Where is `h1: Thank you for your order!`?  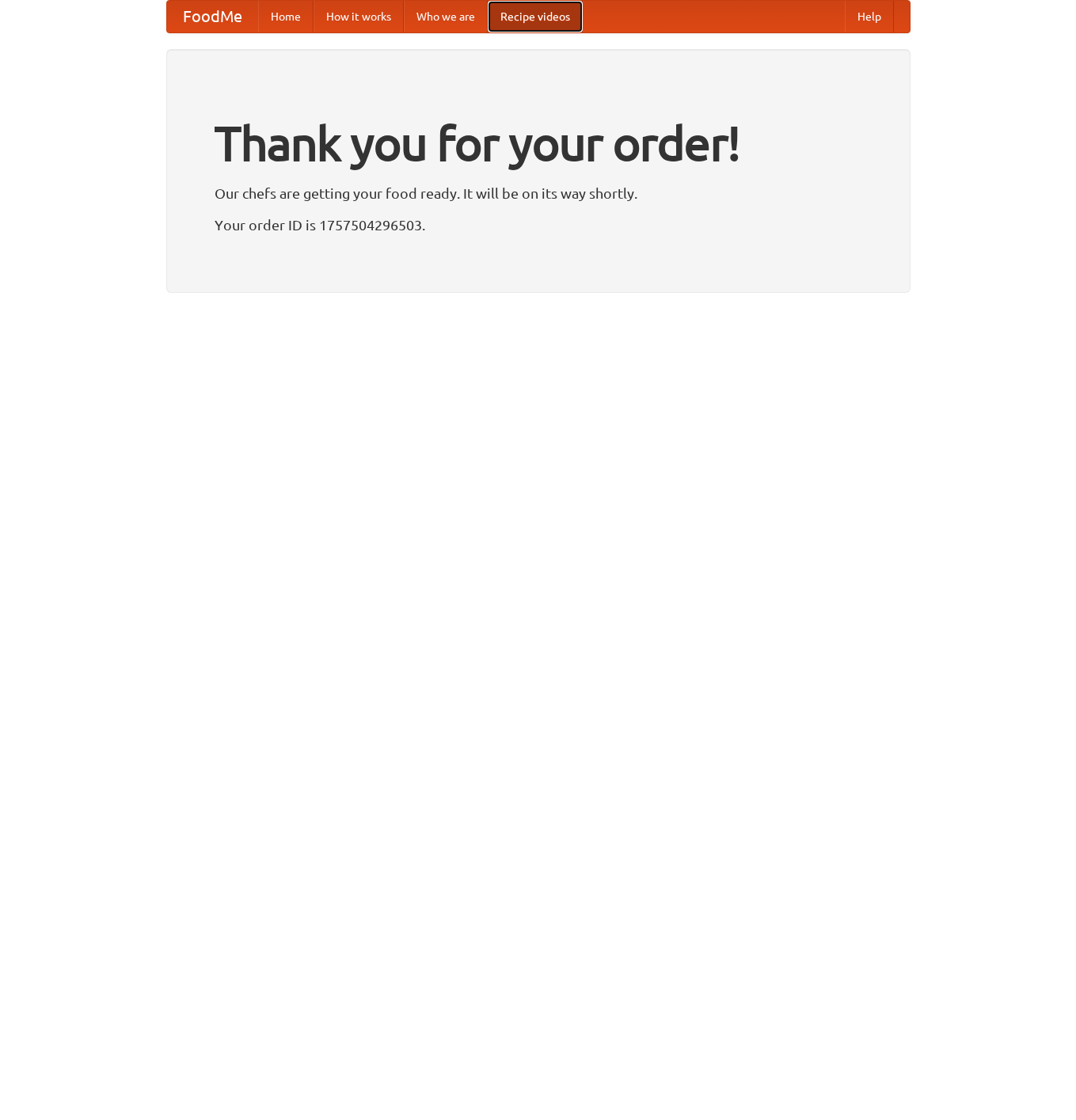
h1: Thank you for your order! is located at coordinates (538, 143).